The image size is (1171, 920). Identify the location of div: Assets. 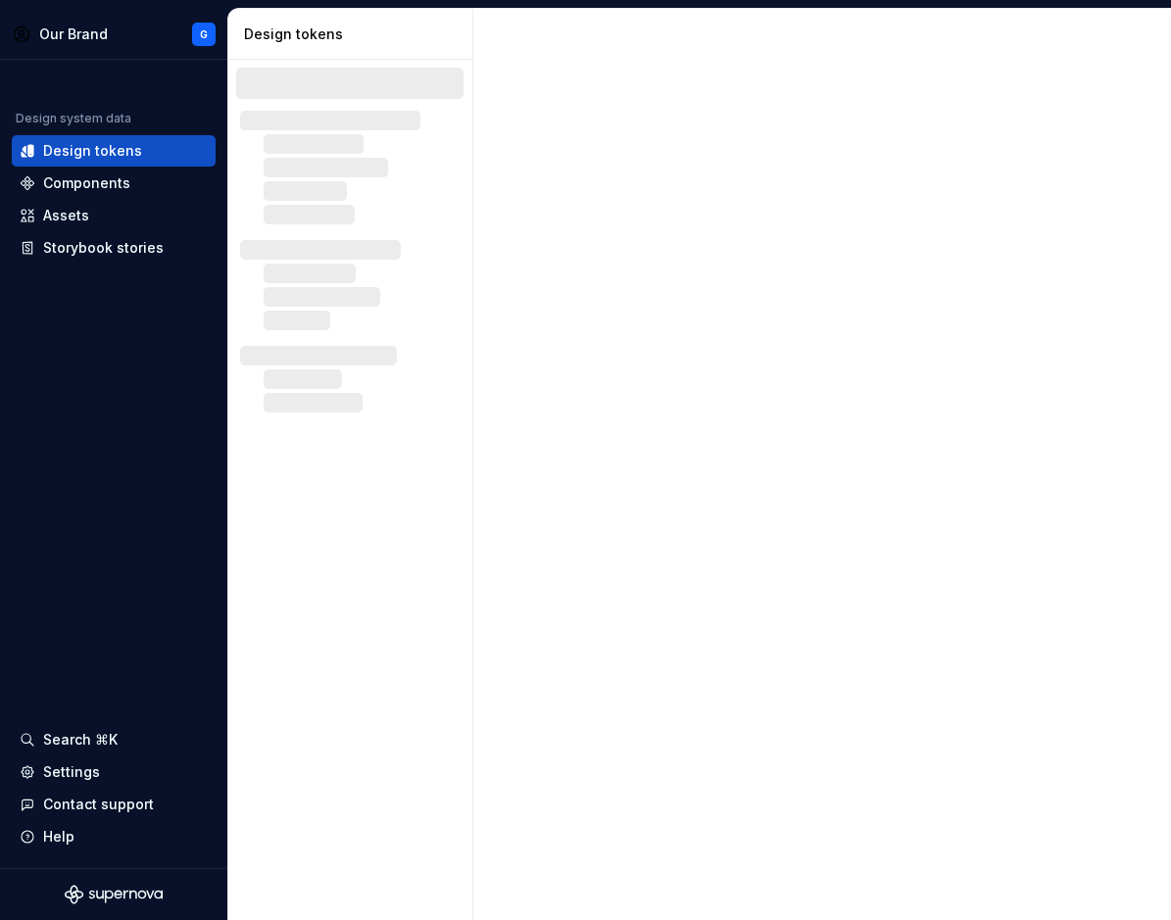
(66, 216).